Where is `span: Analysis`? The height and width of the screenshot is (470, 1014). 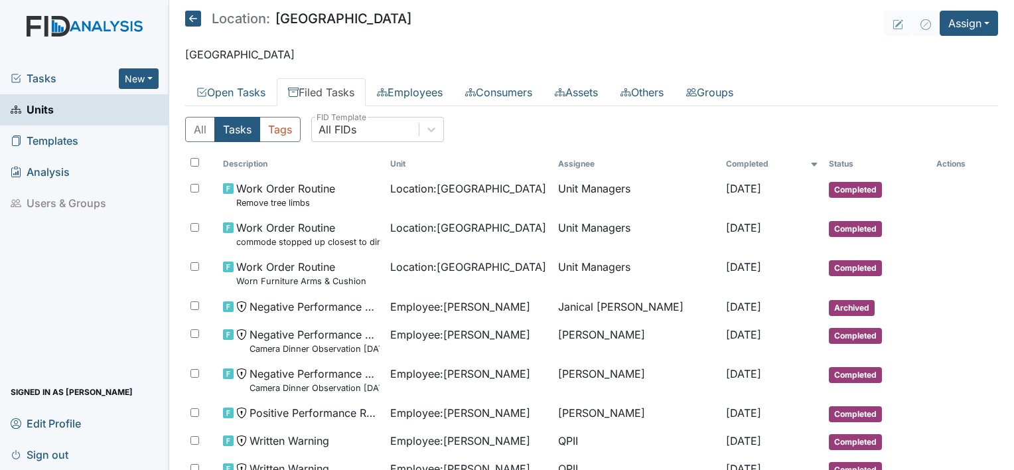 span: Analysis is located at coordinates (40, 172).